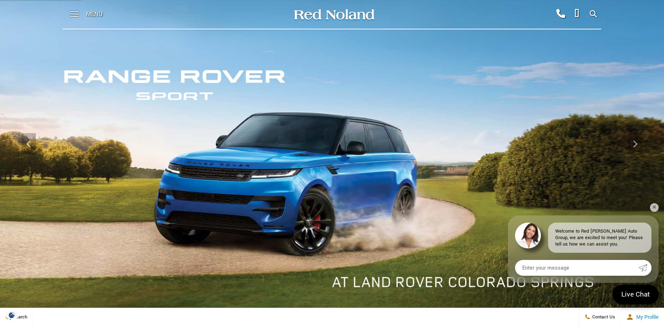 The width and height of the screenshot is (664, 326). I want to click on a: Submit, so click(645, 268).